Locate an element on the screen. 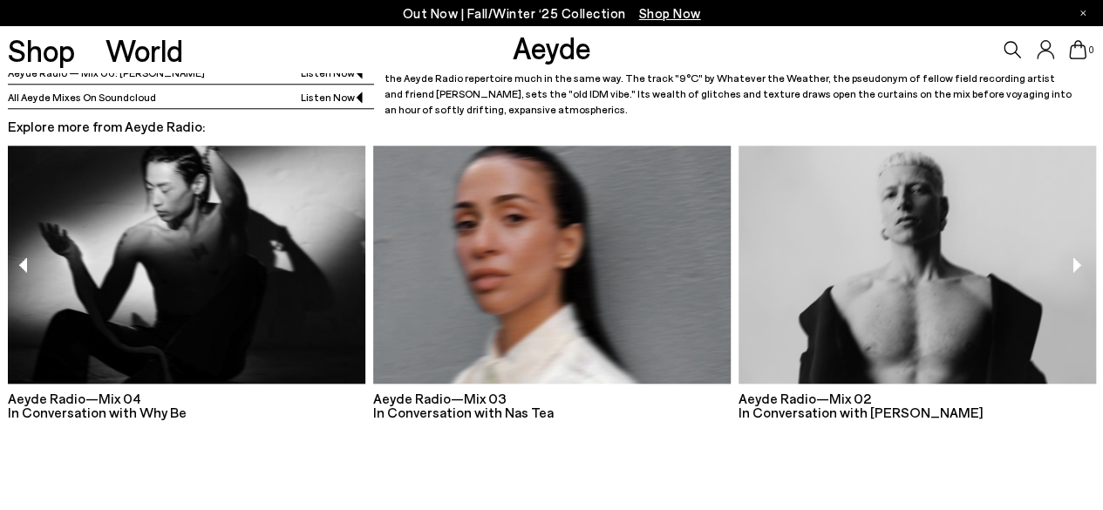 The width and height of the screenshot is (1103, 510). a: Aeyde Radio—Mix 03<br> In Conversation with Nas Tea Aeyde Radio—Mix 03In Conversation with Nas Tea is located at coordinates (552, 283).